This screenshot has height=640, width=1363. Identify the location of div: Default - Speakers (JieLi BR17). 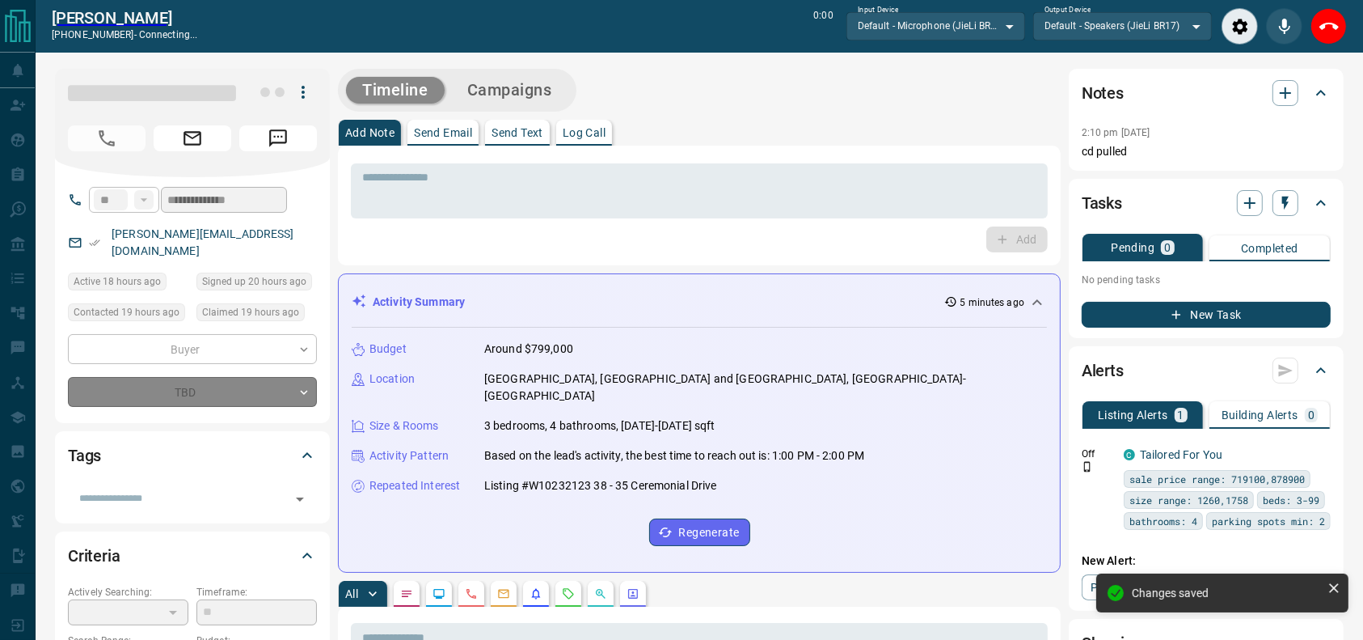
(1122, 26).